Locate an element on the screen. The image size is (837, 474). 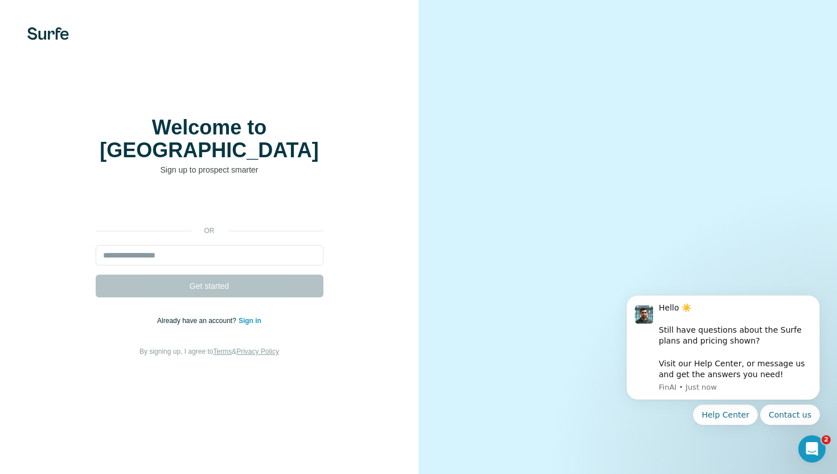
span: Already have an account? is located at coordinates (198, 321).